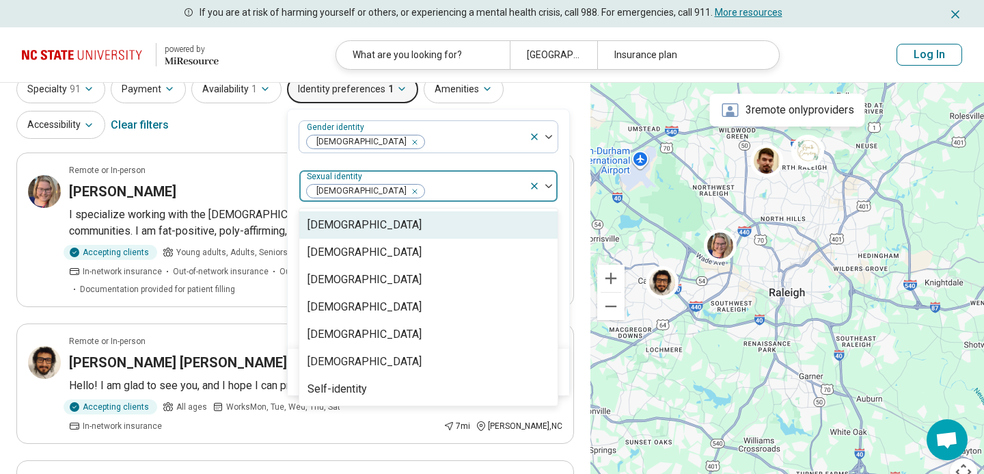  What do you see at coordinates (337, 127) in the screenshot?
I see `label: Gender identity` at bounding box center [337, 127].